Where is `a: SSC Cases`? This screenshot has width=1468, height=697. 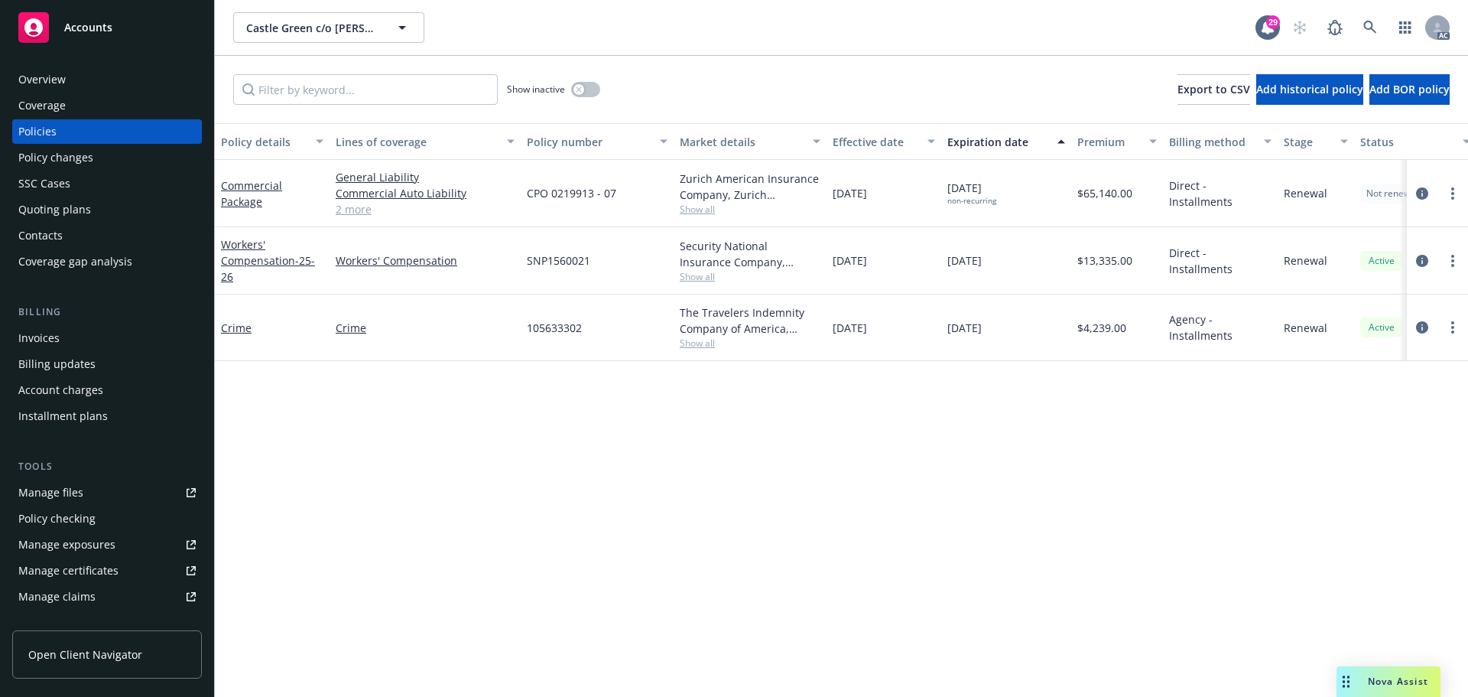
a: SSC Cases is located at coordinates (107, 184).